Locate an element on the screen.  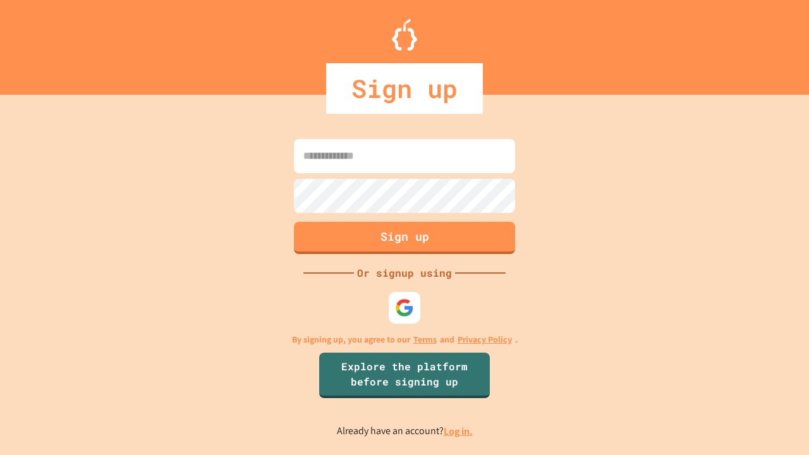
a: Log in. is located at coordinates (458, 431).